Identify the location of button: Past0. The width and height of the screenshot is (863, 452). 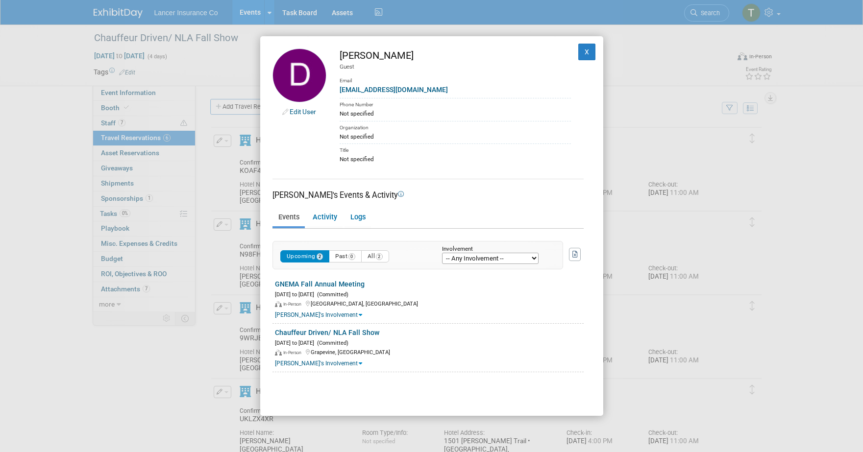
(345, 256).